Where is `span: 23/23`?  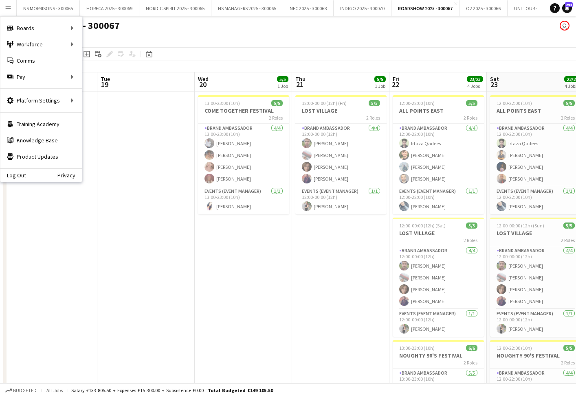 span: 23/23 is located at coordinates (475, 79).